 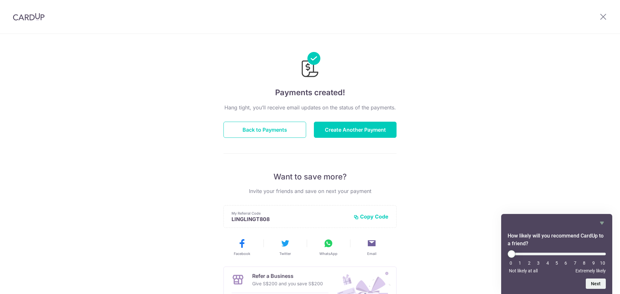 I want to click on li: 9, so click(x=594, y=263).